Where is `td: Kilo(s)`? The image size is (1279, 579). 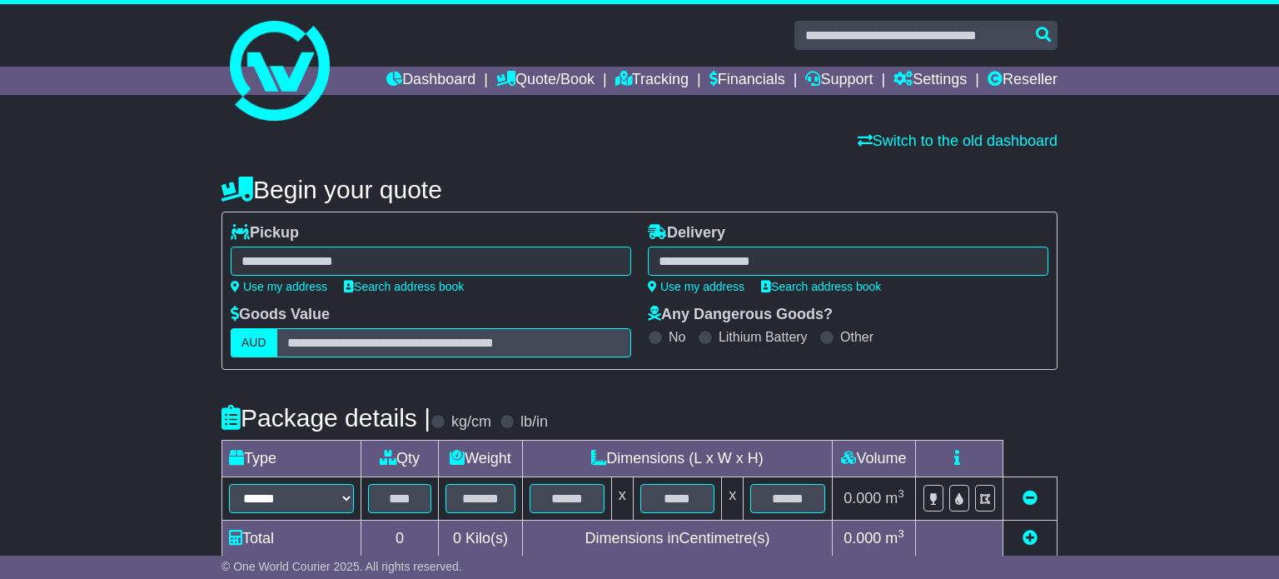
td: Kilo(s) is located at coordinates (480, 539).